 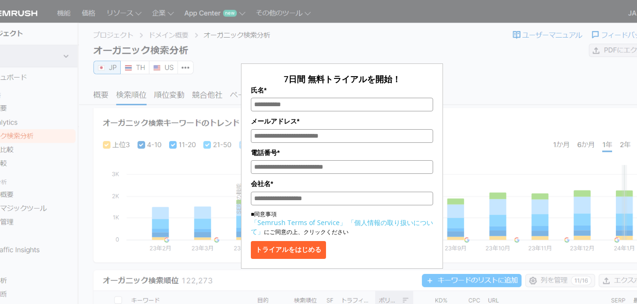 What do you see at coordinates (298, 222) in the screenshot?
I see `a: 「Semrush Terms of Service」` at bounding box center [298, 222].